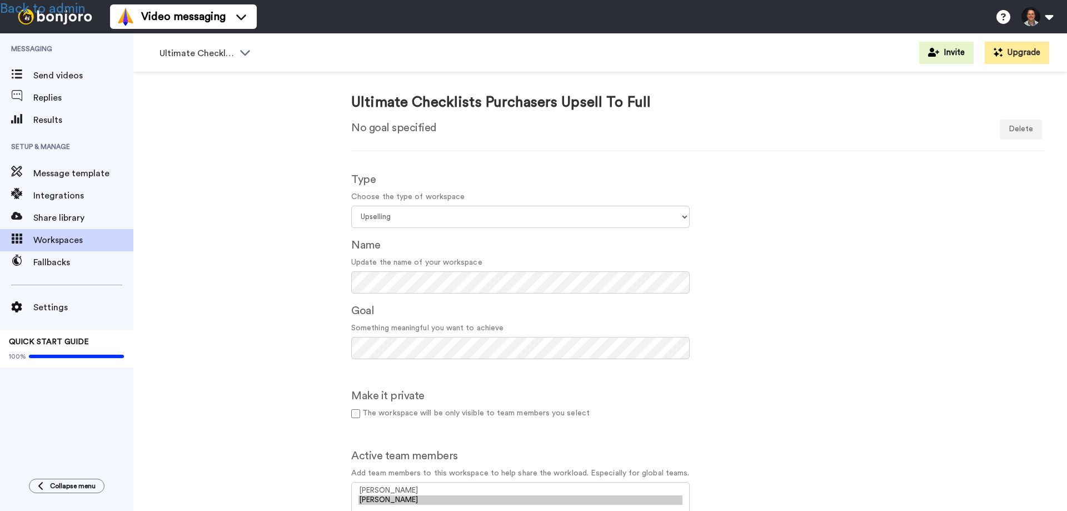 The width and height of the screenshot is (1067, 511). I want to click on label: Choose the type of workspace, so click(408, 197).